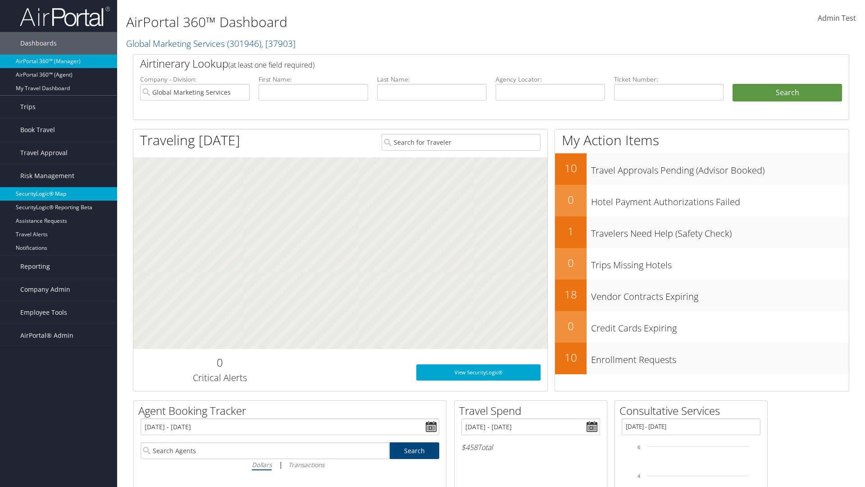  What do you see at coordinates (531, 447) in the screenshot?
I see `h6: Total` at bounding box center [531, 447].